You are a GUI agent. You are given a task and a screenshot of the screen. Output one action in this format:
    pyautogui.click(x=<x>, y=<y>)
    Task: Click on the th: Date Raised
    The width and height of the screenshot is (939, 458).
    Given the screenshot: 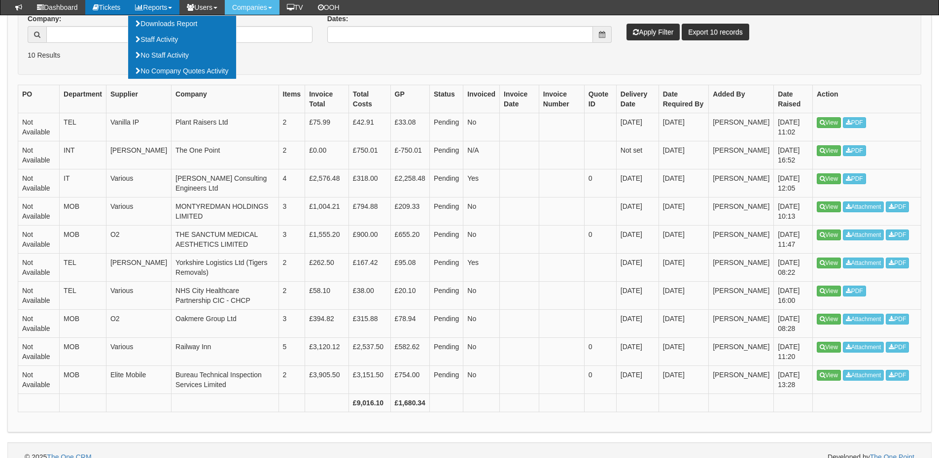 What is the action you would take?
    pyautogui.click(x=793, y=99)
    